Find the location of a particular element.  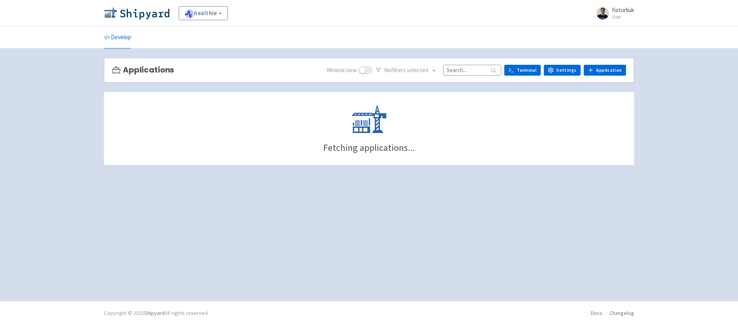

span: selected is located at coordinates (418, 70).